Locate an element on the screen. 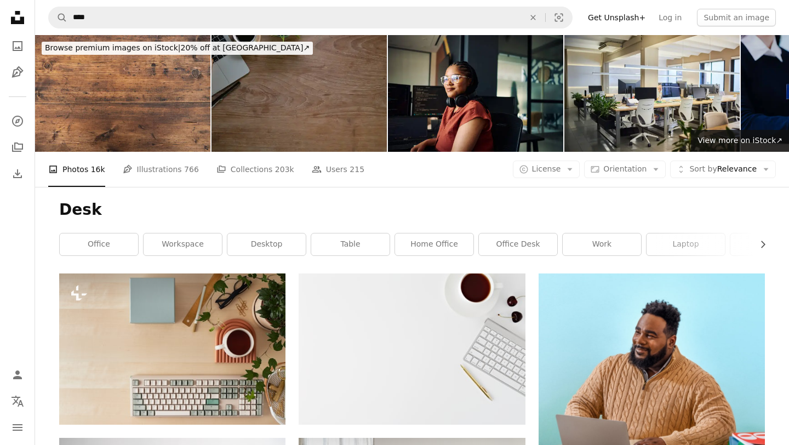 This screenshot has height=445, width=789. button: Submit an image is located at coordinates (737, 18).